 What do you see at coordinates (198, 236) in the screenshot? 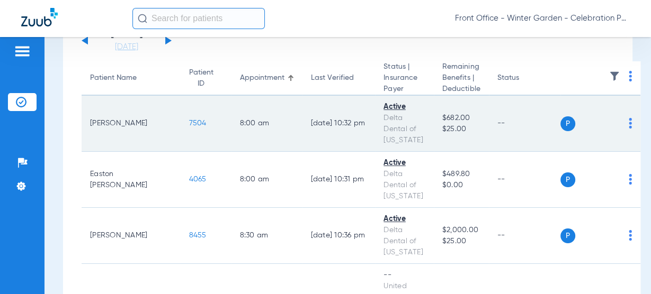
I see `span: 8455` at bounding box center [198, 236].